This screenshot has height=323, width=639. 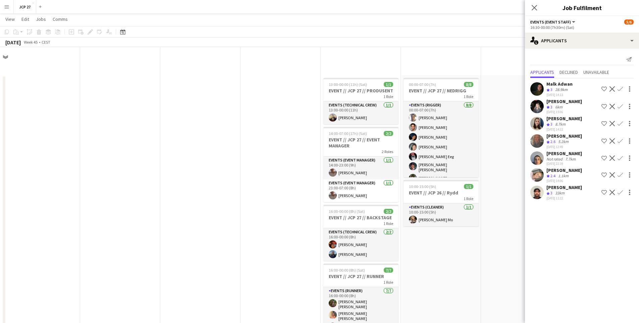 I want to click on span: 14:00-07:00 (17h) (Sat), so click(x=348, y=133).